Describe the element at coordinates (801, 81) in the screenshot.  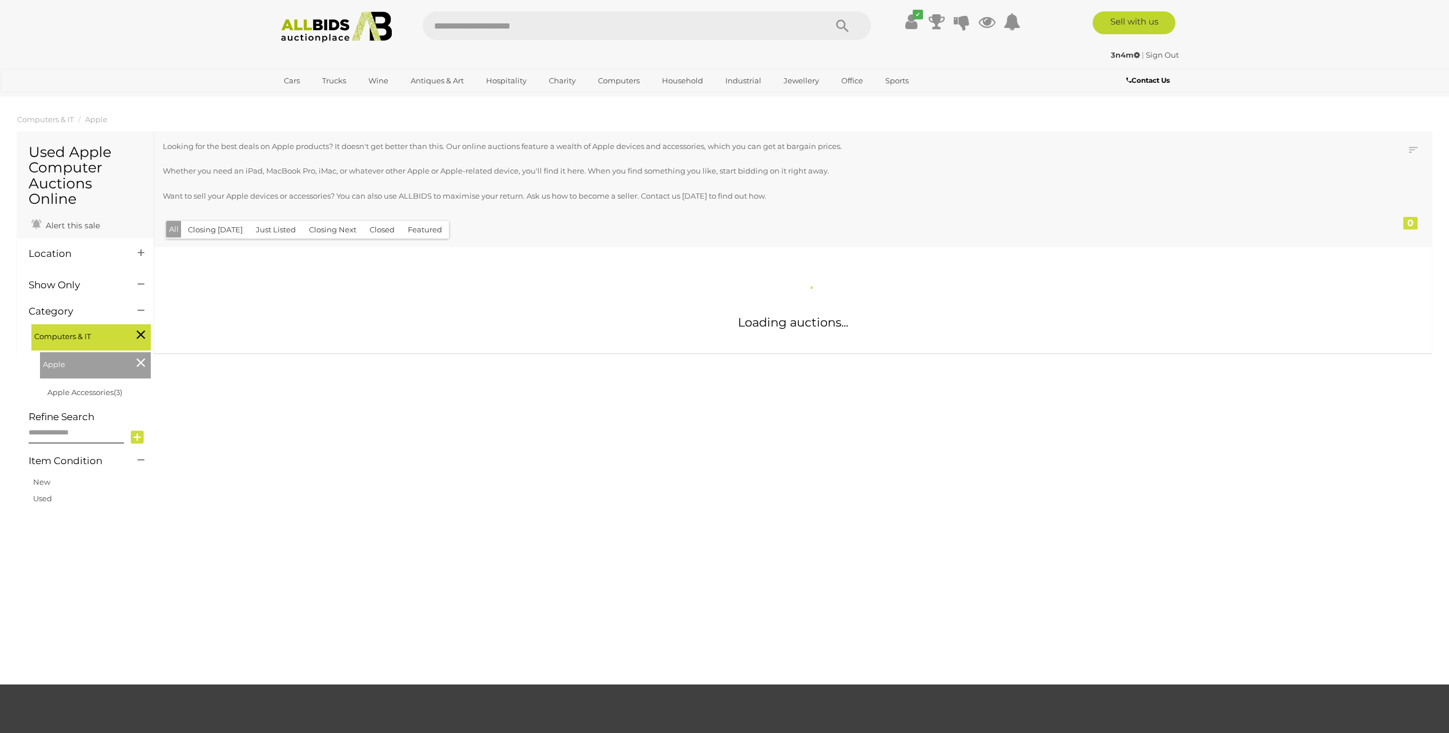
I see `a: Jewellery` at that location.